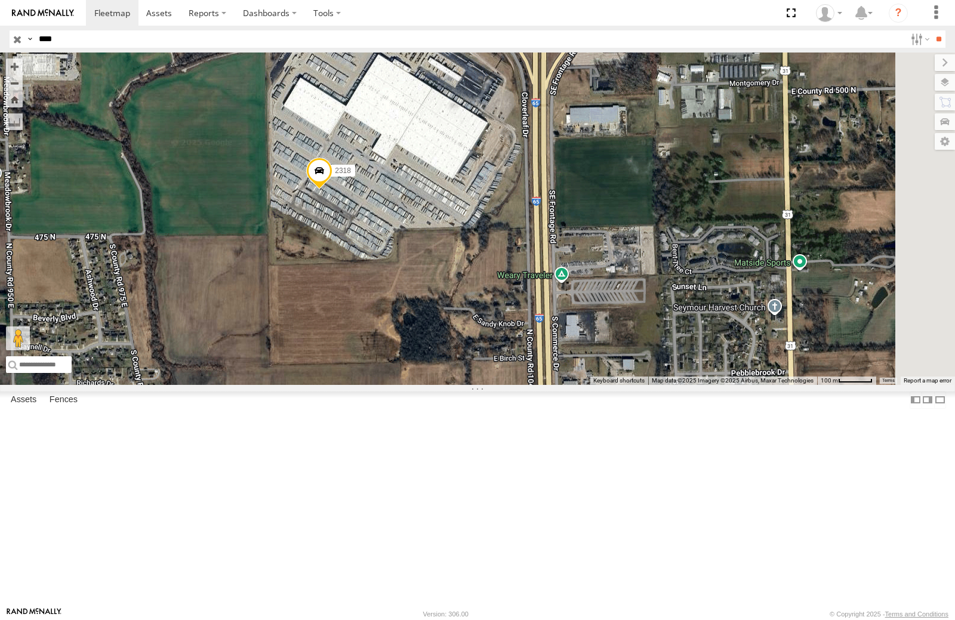 The image size is (955, 620). Describe the element at coordinates (14, 66) in the screenshot. I see `button: Zoom in` at that location.